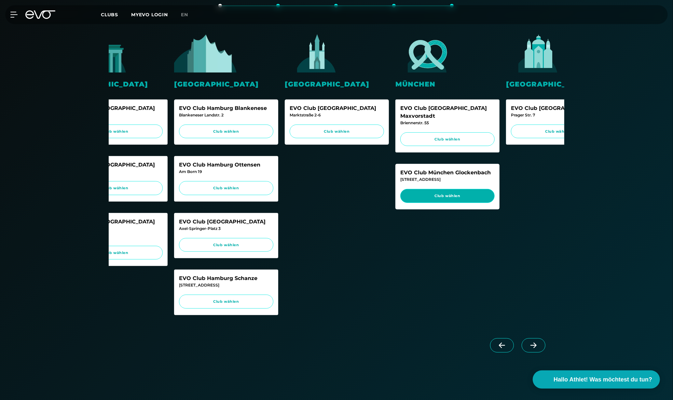 The width and height of the screenshot is (673, 400). What do you see at coordinates (226, 115) in the screenshot?
I see `div: Blankeneser Landstr. 2` at bounding box center [226, 115].